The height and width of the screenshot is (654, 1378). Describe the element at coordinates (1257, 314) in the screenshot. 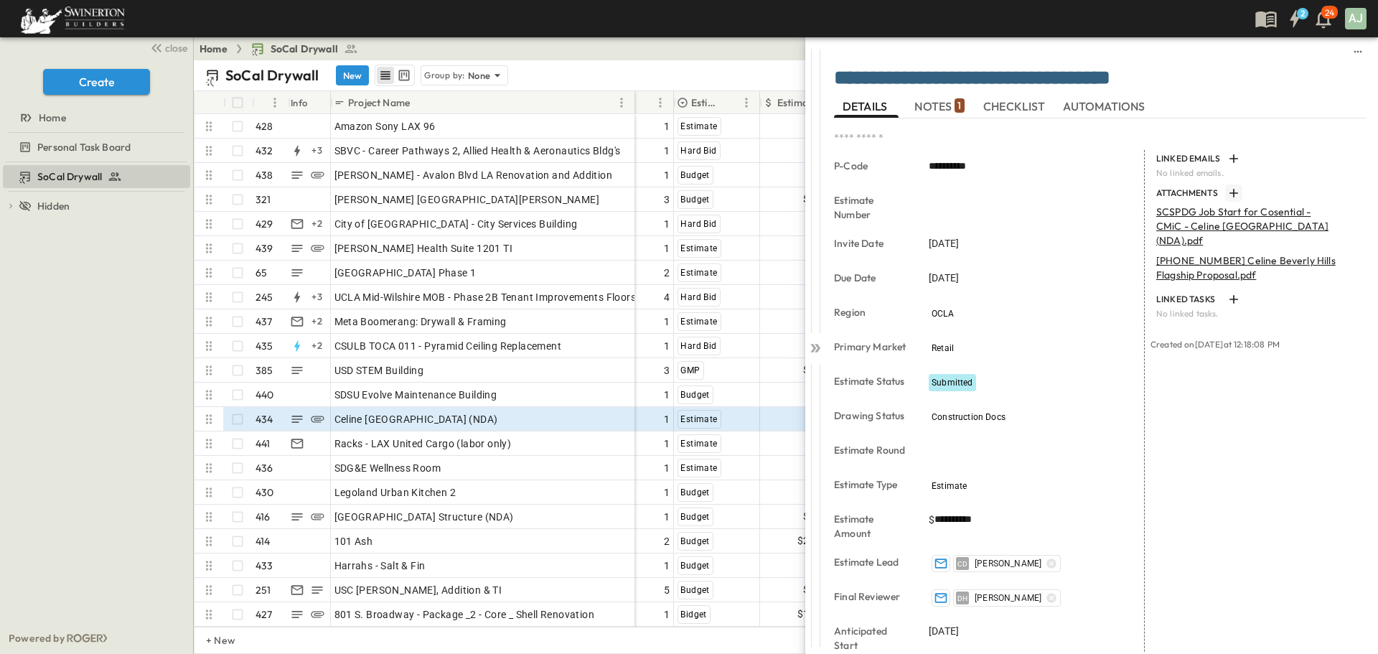

I see `p: No linked tasks.` at that location.